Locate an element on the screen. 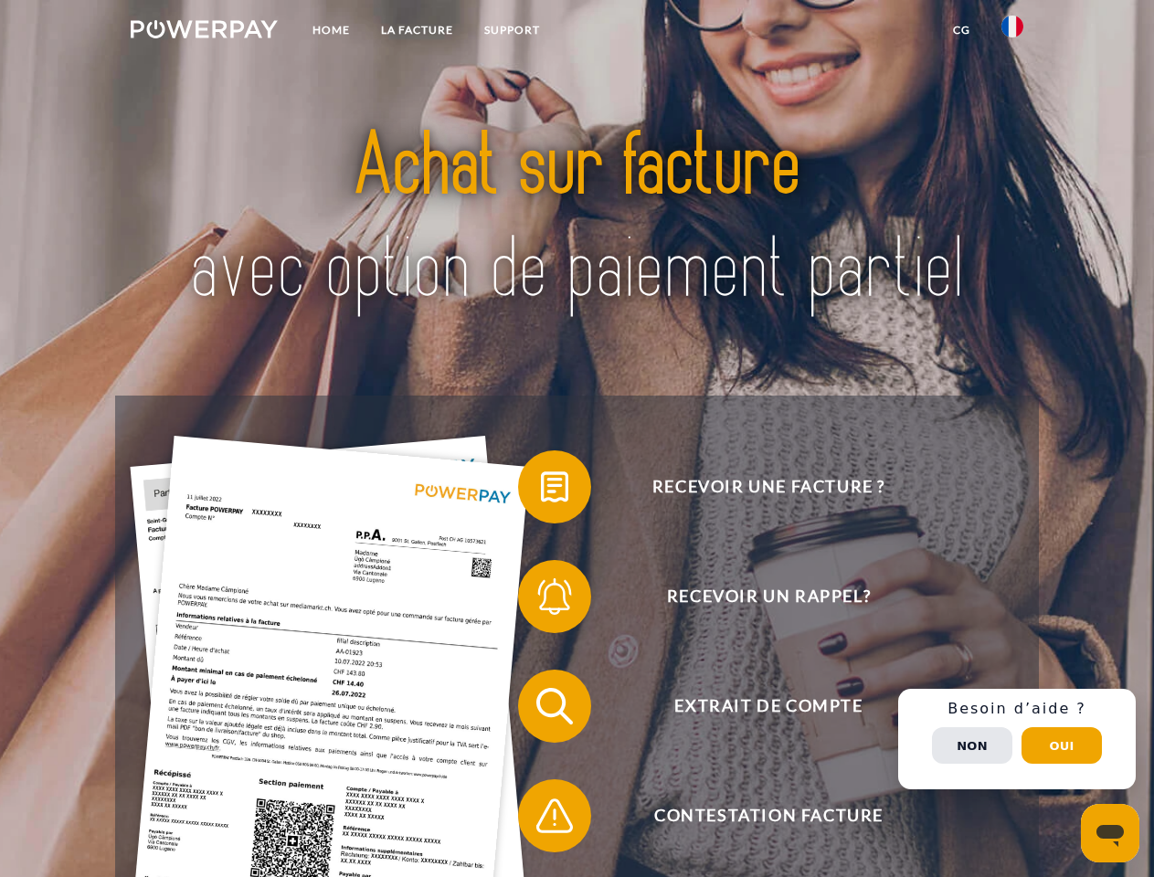 The height and width of the screenshot is (877, 1154). a: Extrait de compte is located at coordinates (756, 706).